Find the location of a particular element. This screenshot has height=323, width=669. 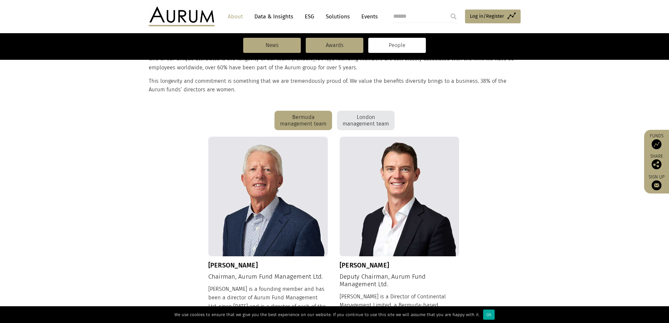

a: Data & Insights is located at coordinates (274, 16).